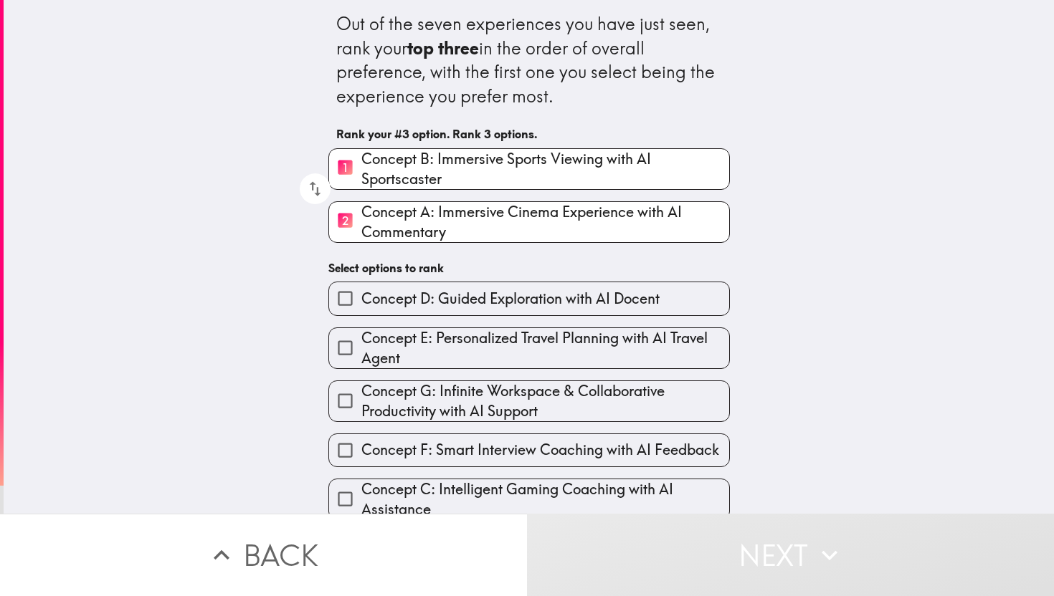 This screenshot has height=596, width=1054. I want to click on button: Concept D: Guided Exploration with AI Docent, so click(529, 298).